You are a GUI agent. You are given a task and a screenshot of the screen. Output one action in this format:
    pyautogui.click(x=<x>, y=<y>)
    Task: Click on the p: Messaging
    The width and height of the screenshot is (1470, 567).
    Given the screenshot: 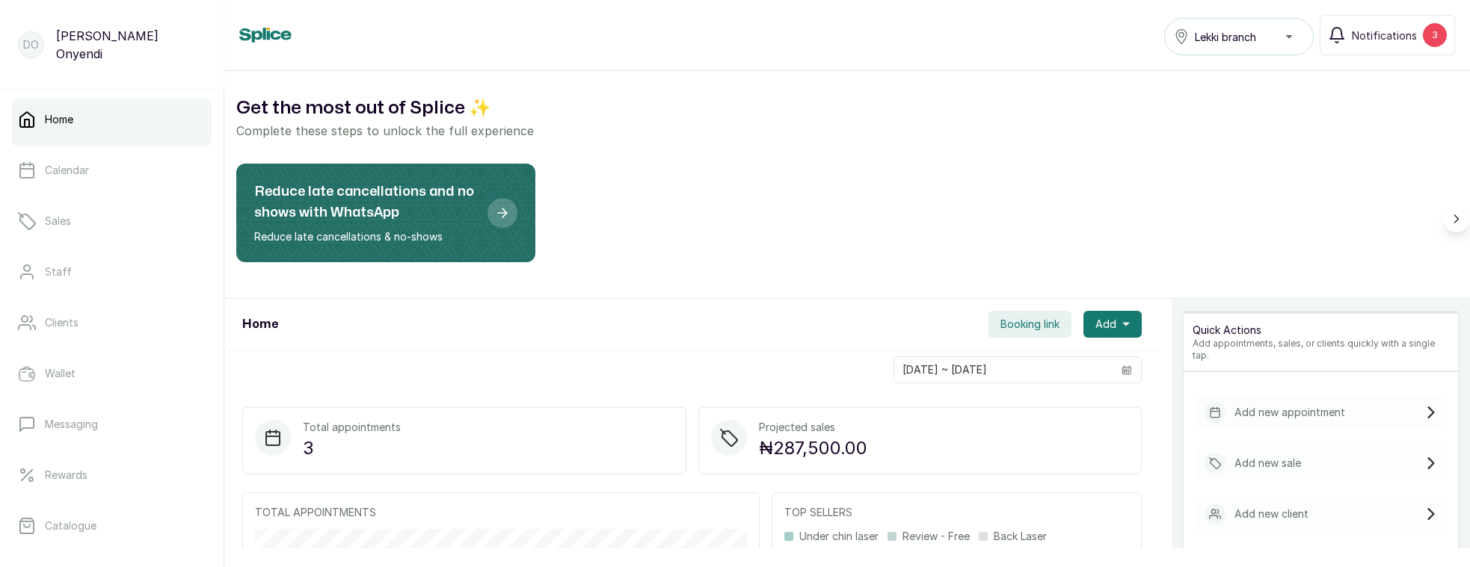 What is the action you would take?
    pyautogui.click(x=71, y=425)
    